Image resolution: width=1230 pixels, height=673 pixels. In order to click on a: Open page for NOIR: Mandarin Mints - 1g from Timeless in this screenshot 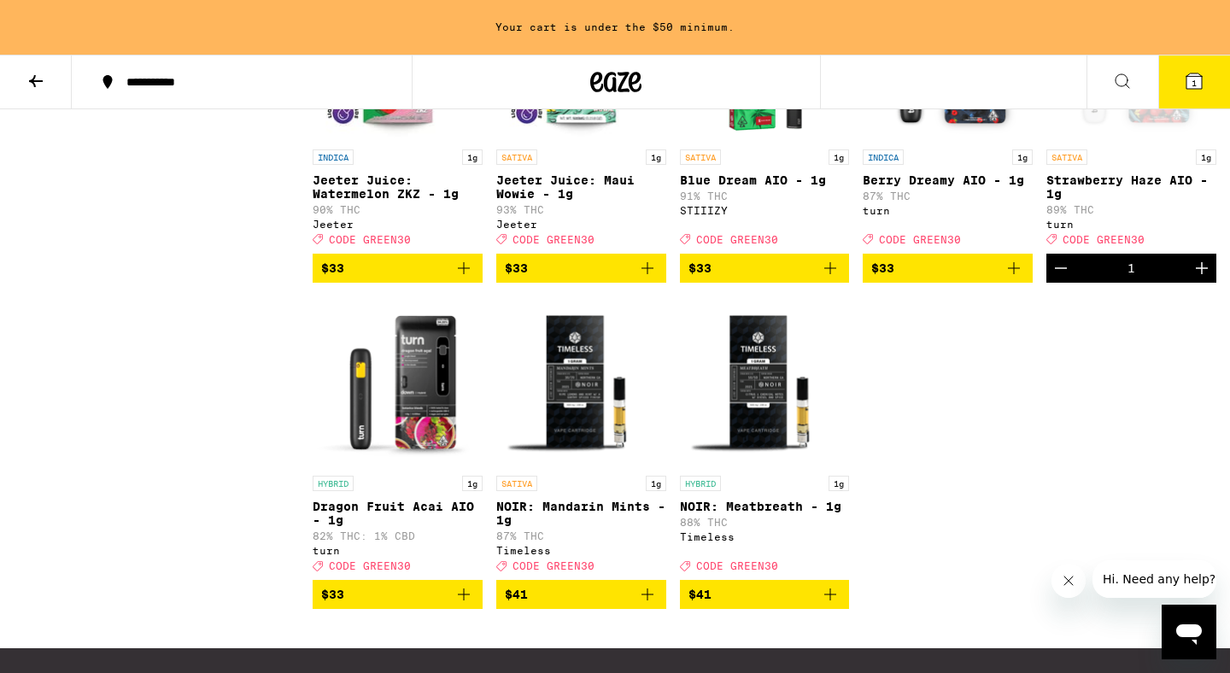, I will do `click(581, 438)`.